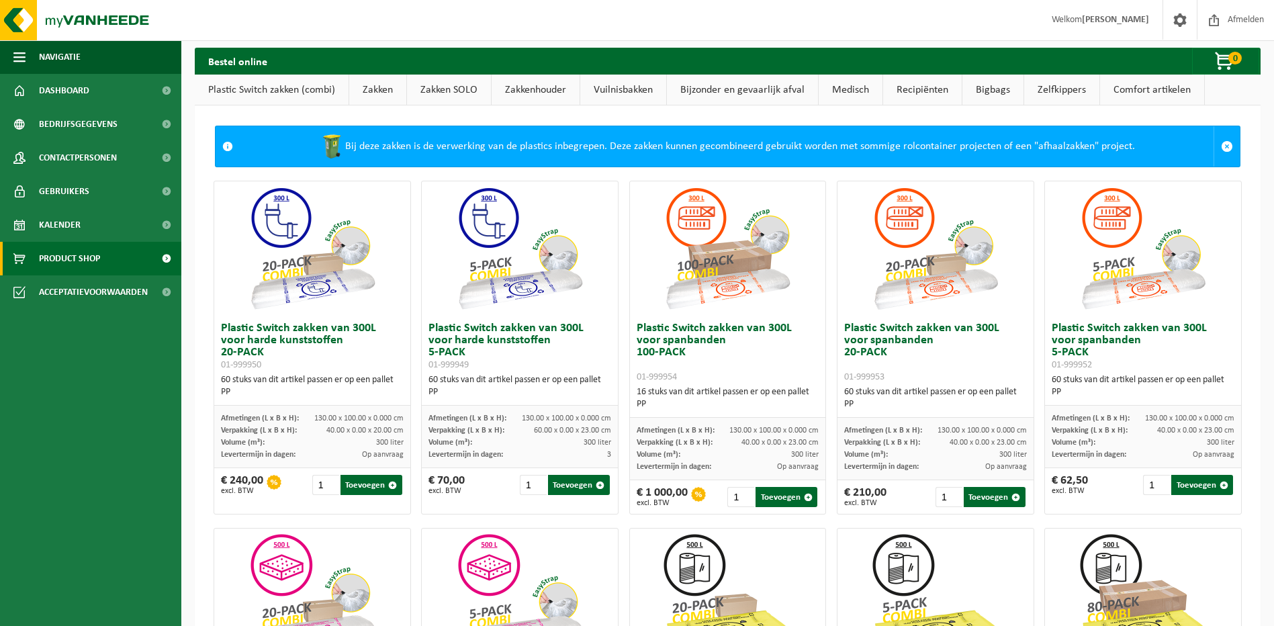 The height and width of the screenshot is (626, 1274). Describe the element at coordinates (993, 90) in the screenshot. I see `a: Bigbags` at that location.